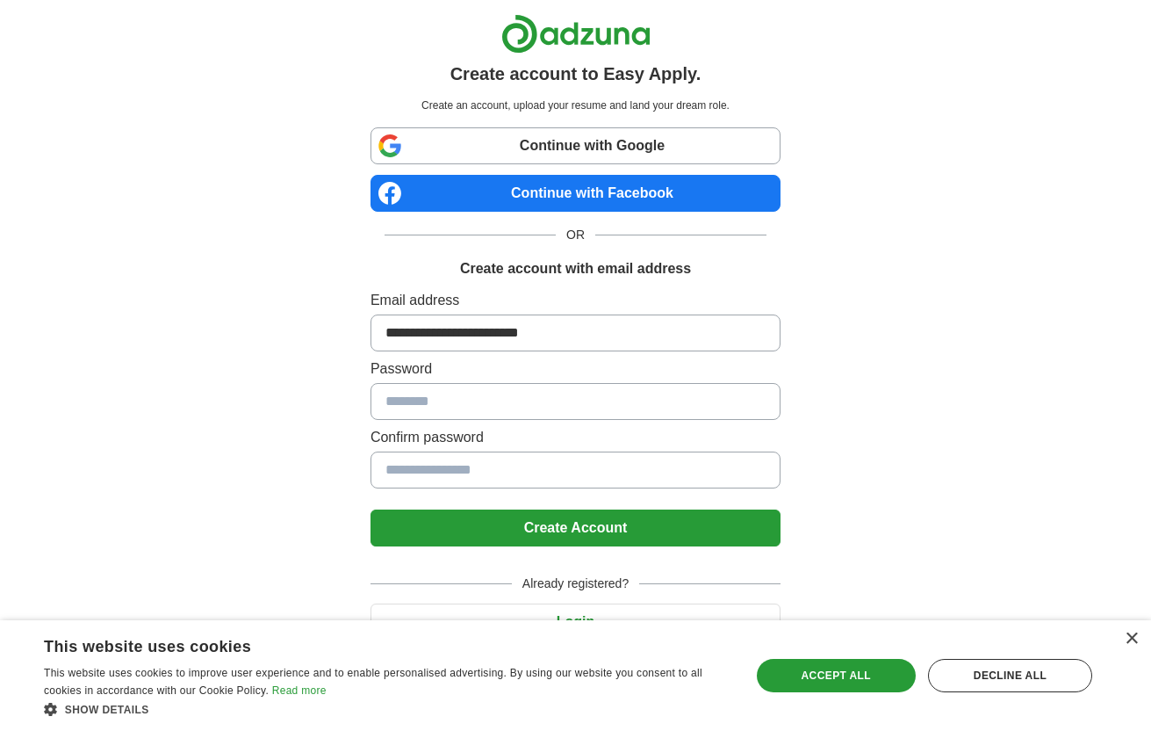  Describe the element at coordinates (576, 33) in the screenshot. I see `img: Adzuna logo` at that location.